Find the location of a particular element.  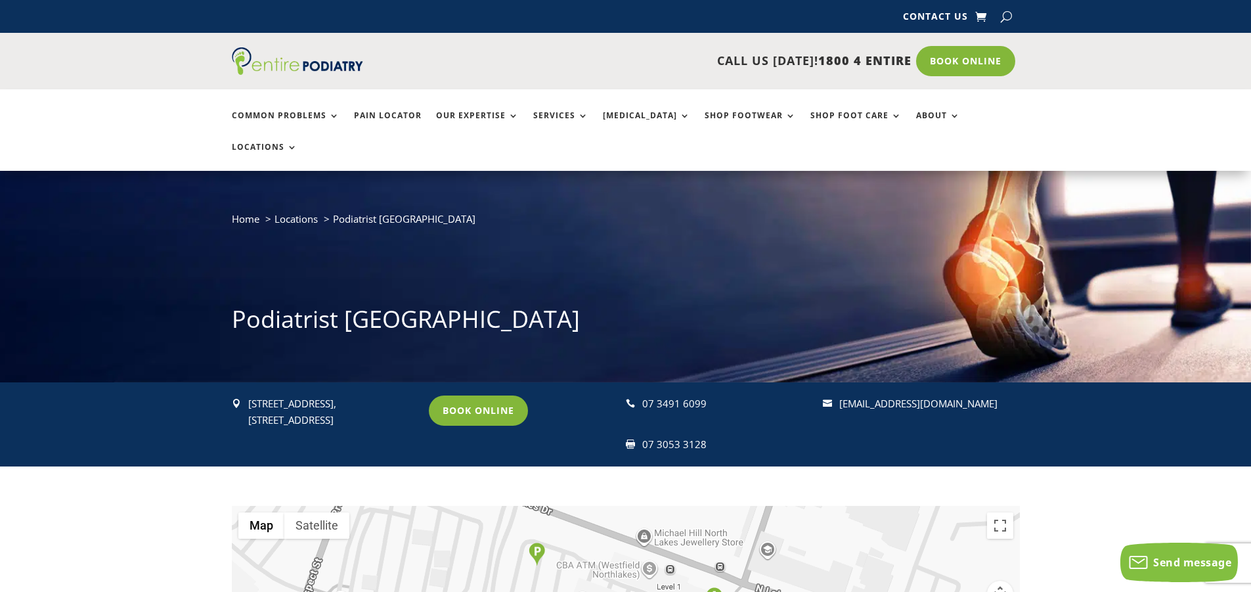

button: Show satellite imagery is located at coordinates (317, 525).